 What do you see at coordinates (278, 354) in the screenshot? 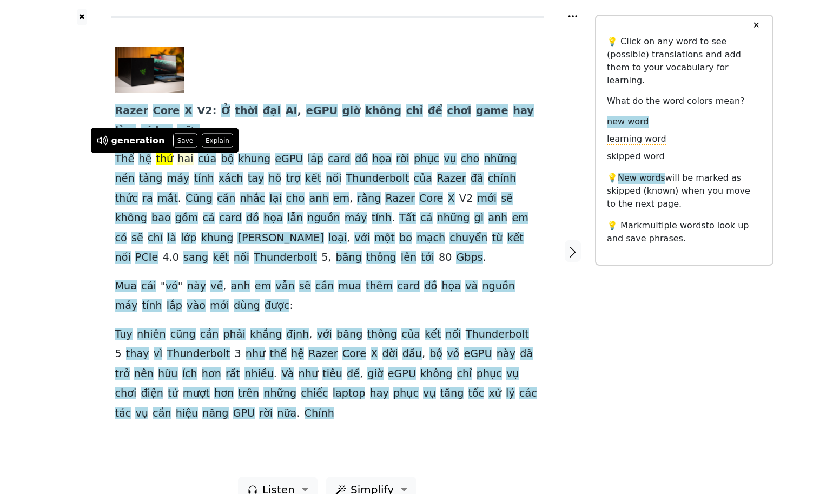
I see `span: thế` at bounding box center [278, 354].